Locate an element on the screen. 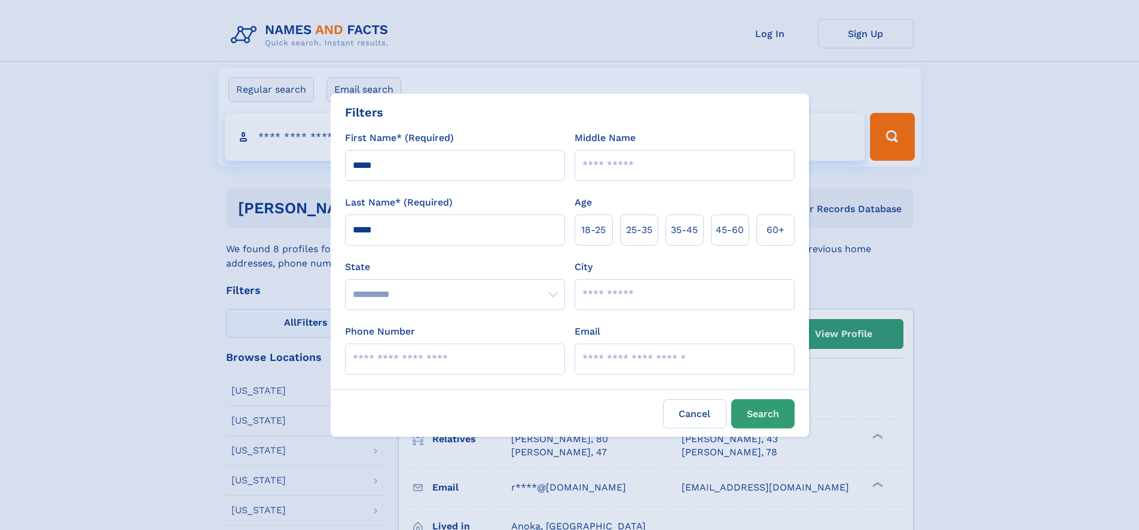  button: Search is located at coordinates (763, 414).